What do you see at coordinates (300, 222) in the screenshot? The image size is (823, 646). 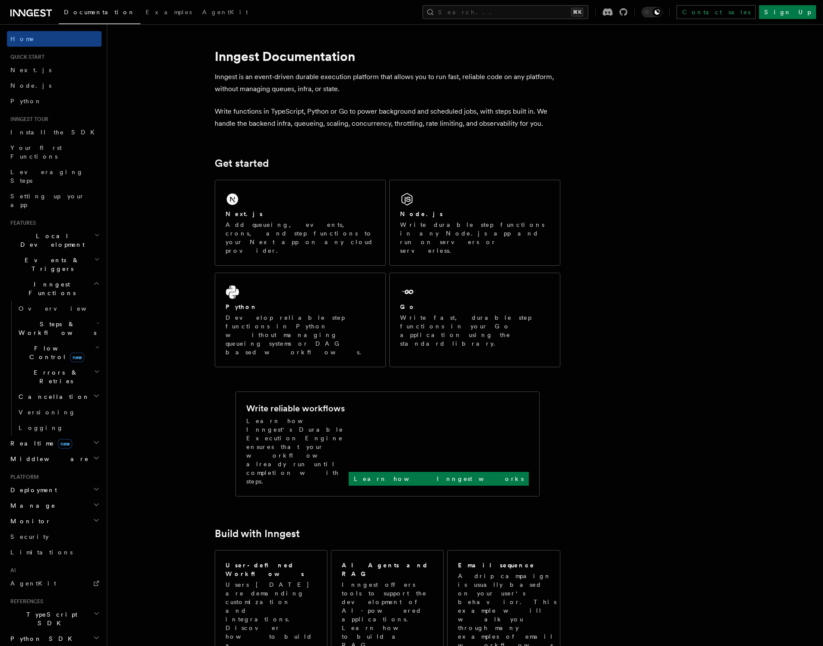 I see `a: Next.jsAdd queueing, events, crons, and step functions to your Next app on any cloud provider.` at bounding box center [300, 222].